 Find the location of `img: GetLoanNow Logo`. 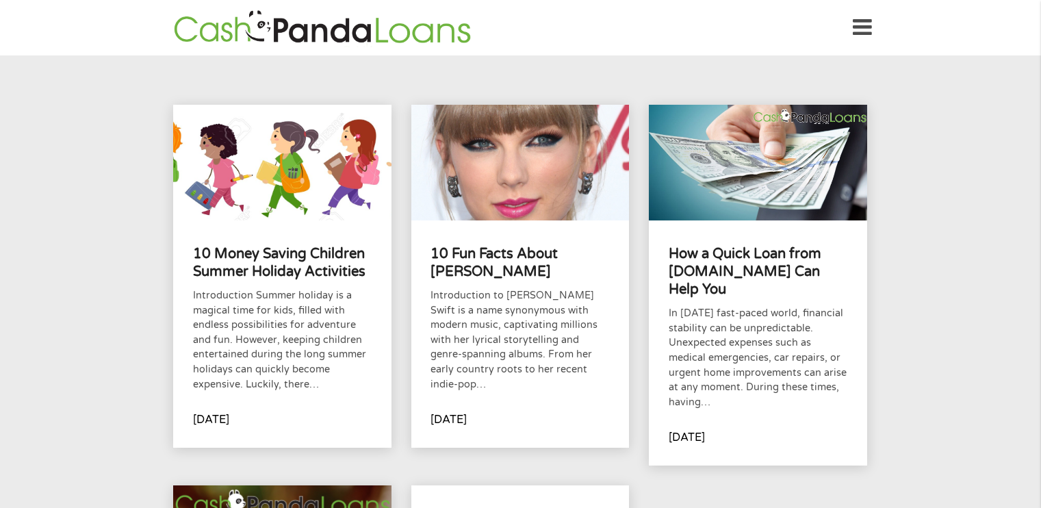

img: GetLoanNow Logo is located at coordinates (322, 27).